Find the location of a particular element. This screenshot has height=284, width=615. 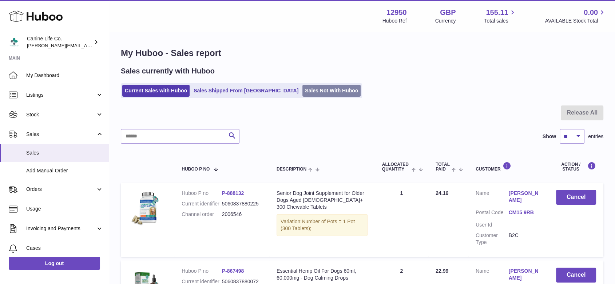

div: Variation: is located at coordinates (322, 225).